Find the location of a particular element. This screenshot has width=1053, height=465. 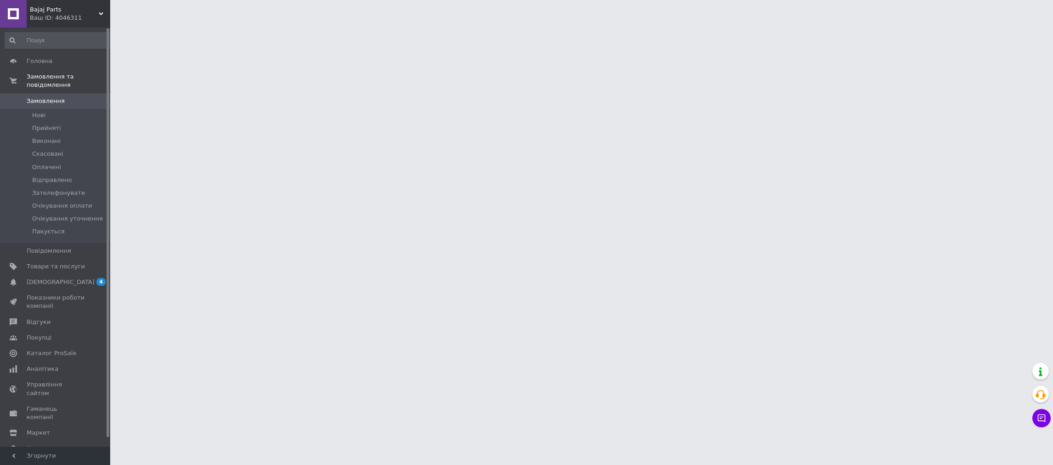

span: Покупці is located at coordinates (39, 338).